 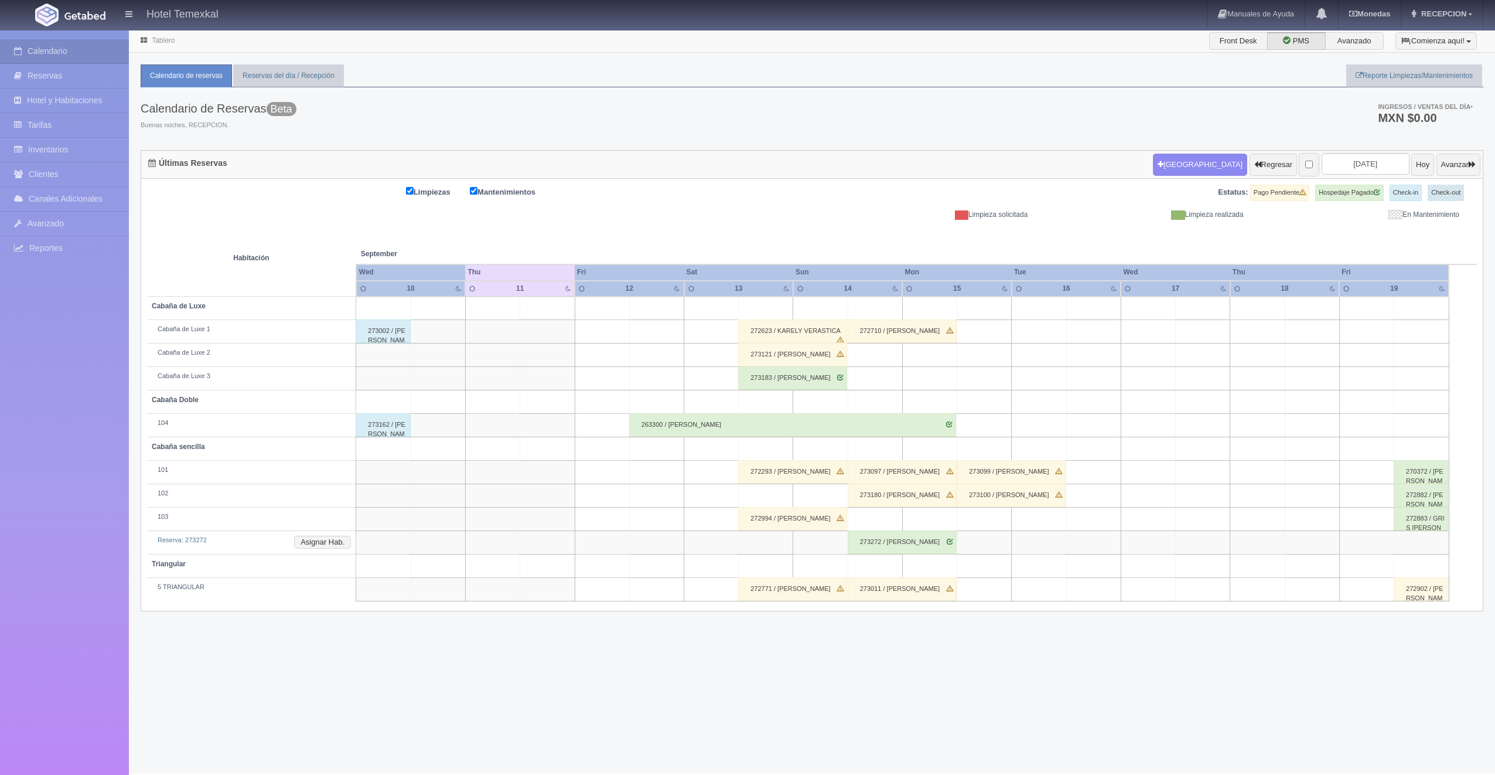 What do you see at coordinates (1436, 41) in the screenshot?
I see `button: ¡Comienza aquí!` at bounding box center [1436, 41].